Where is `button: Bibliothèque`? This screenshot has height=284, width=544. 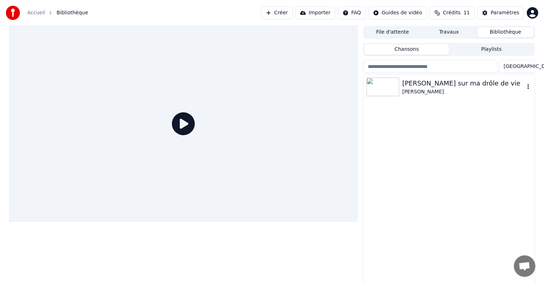 button: Bibliothèque is located at coordinates (505, 32).